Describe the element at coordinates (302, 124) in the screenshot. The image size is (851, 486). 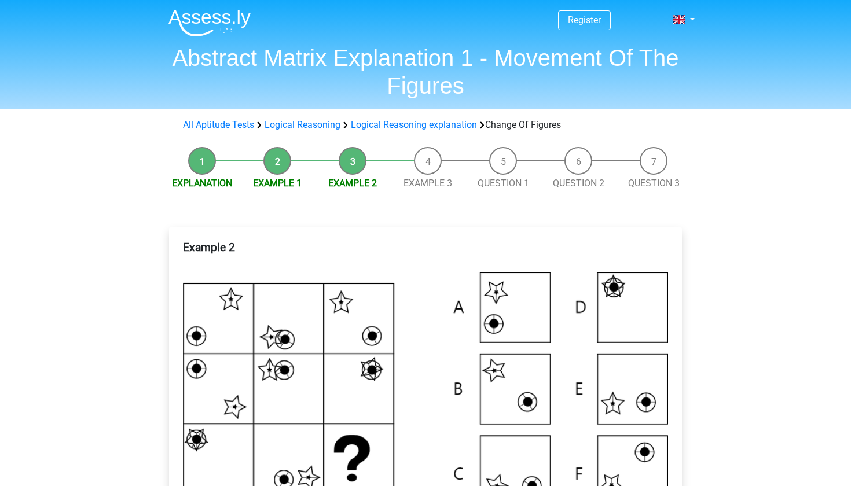
I see `a: Logical Reasoning` at that location.